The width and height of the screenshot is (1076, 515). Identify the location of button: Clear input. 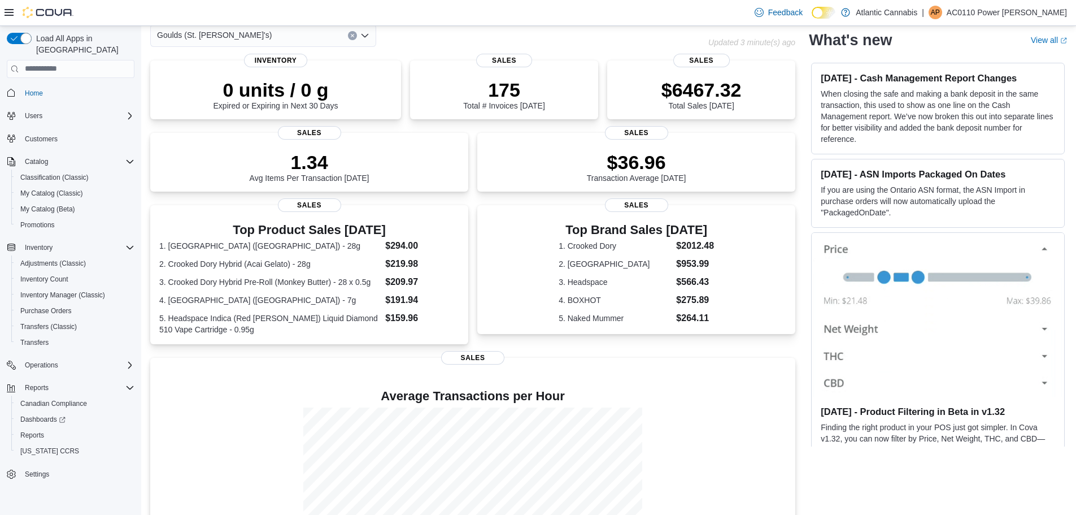
(353, 36).